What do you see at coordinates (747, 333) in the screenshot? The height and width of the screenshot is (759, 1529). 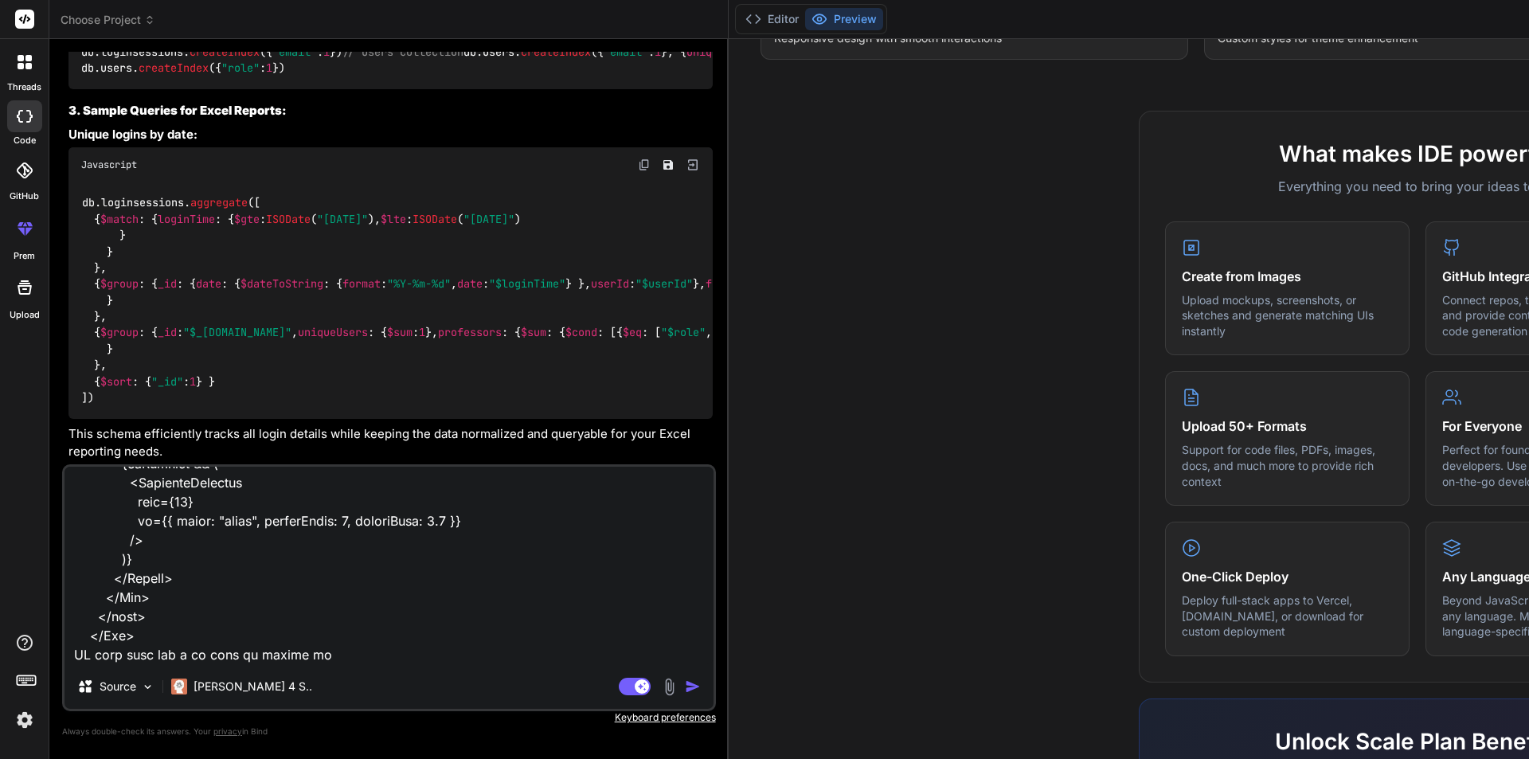 I see `span: "professor"` at bounding box center [747, 333].